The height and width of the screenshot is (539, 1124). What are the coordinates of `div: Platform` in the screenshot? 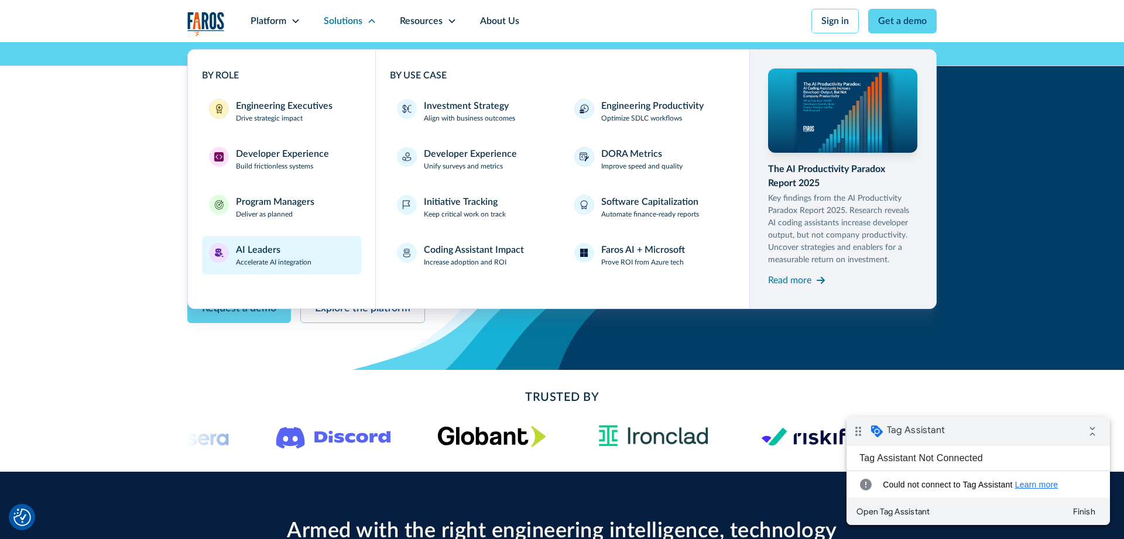 It's located at (268, 21).